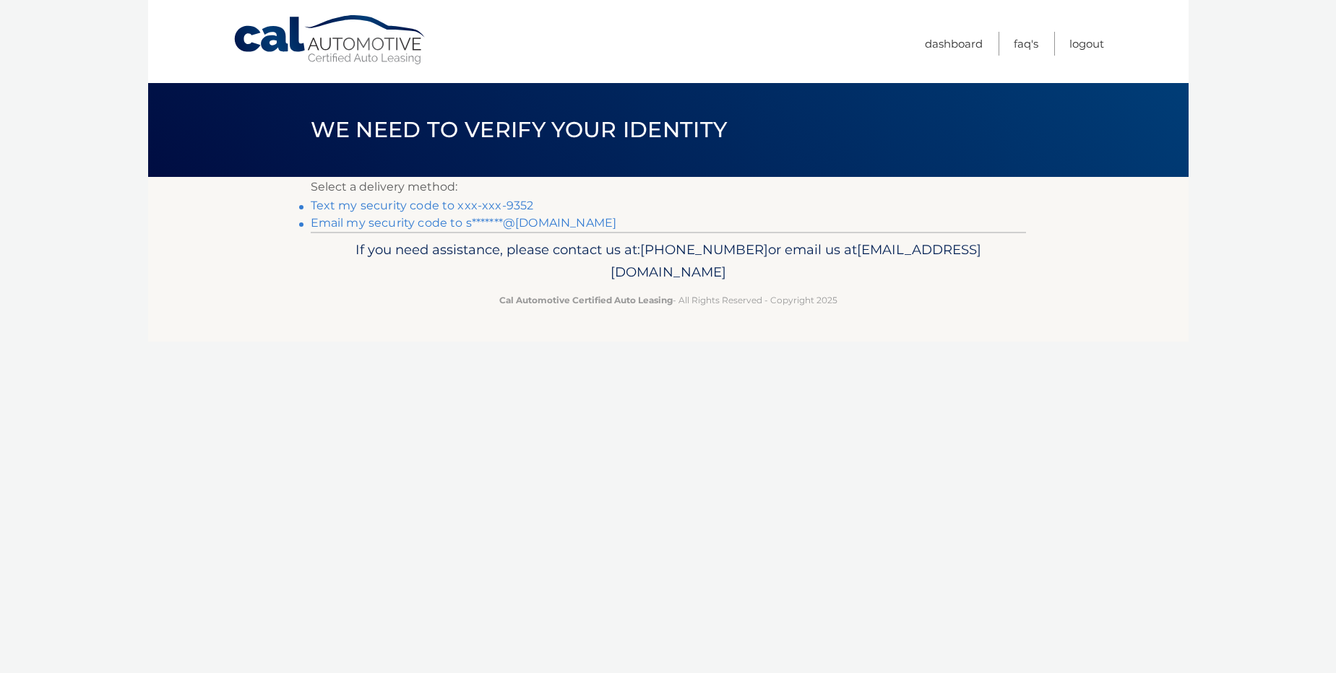 The width and height of the screenshot is (1336, 673). What do you see at coordinates (422, 205) in the screenshot?
I see `a: Text my security code to xxx-xxx-9352` at bounding box center [422, 205].